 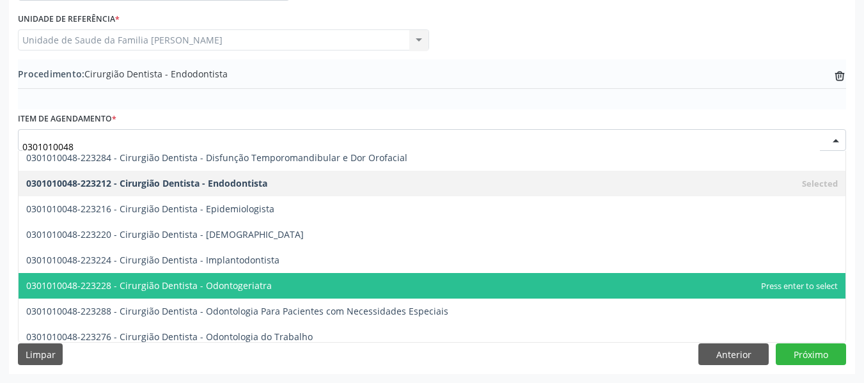 What do you see at coordinates (149, 285) in the screenshot?
I see `span: 0301010048-223228 - Cirurgião Dentista - Odontogeriatra` at bounding box center [149, 285].